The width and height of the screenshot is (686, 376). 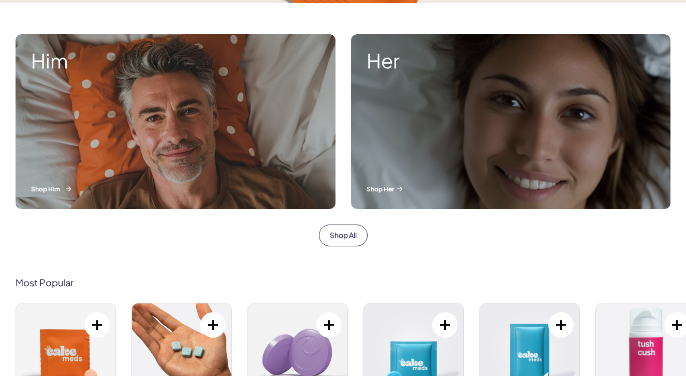 What do you see at coordinates (511, 61) in the screenshot?
I see `strong: Her` at bounding box center [511, 61].